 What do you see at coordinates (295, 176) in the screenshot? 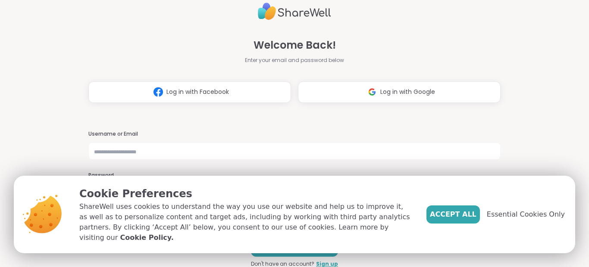
I see `h3: Password` at bounding box center [295, 176].